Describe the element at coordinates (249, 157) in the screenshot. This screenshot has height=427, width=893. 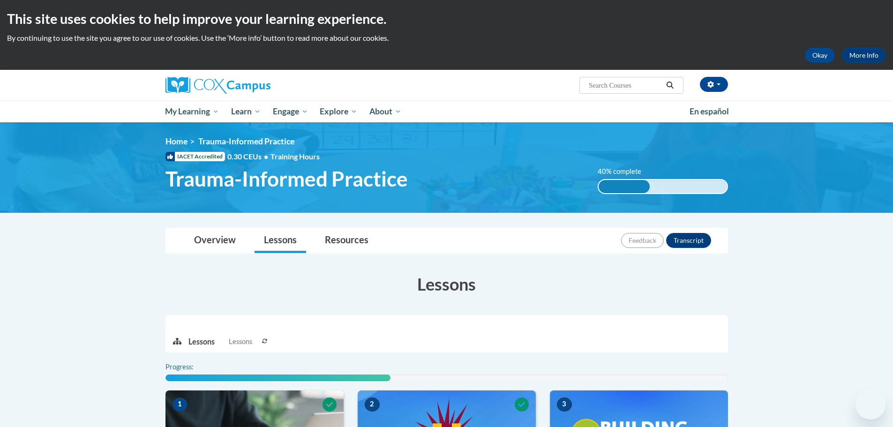
I see `span: 0.30 CEUs` at that location.